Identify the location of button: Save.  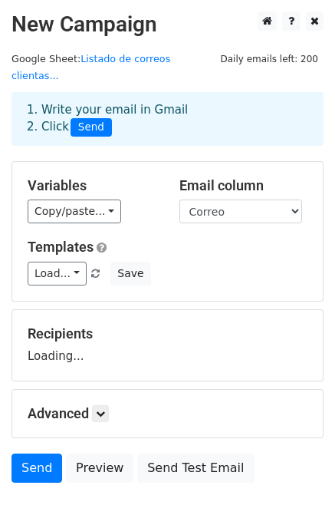
(130, 273).